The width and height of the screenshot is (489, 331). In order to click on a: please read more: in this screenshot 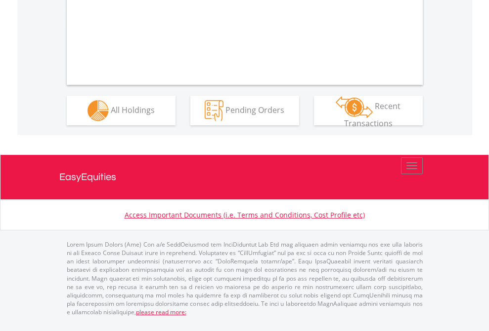, I will do `click(161, 312)`.